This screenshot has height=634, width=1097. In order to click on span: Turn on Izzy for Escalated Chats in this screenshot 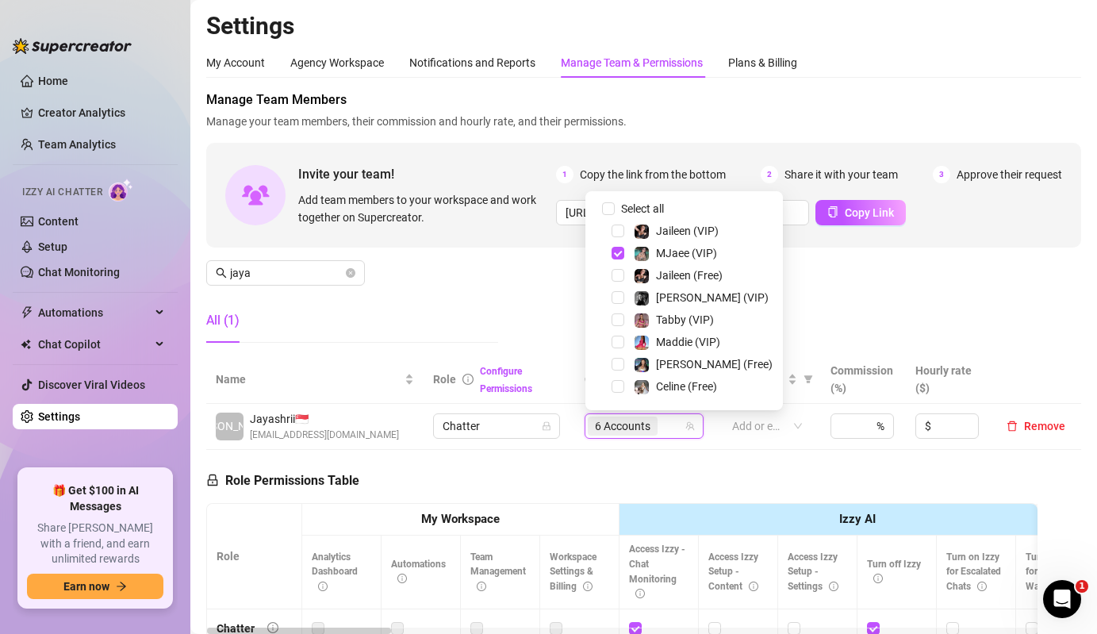, I will do `click(974, 572)`.